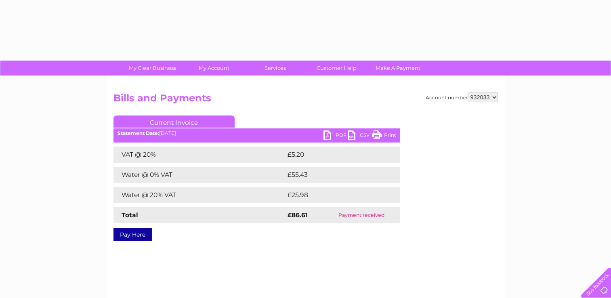 This screenshot has width=611, height=298. Describe the element at coordinates (200, 155) in the screenshot. I see `td: VAT @ 20%` at that location.